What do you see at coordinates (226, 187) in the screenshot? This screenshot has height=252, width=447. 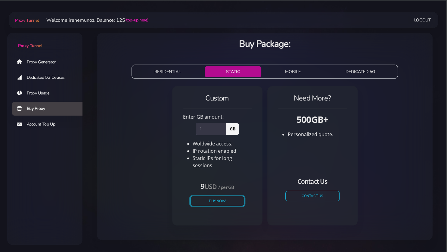 I see `small: / per GB` at bounding box center [226, 187].